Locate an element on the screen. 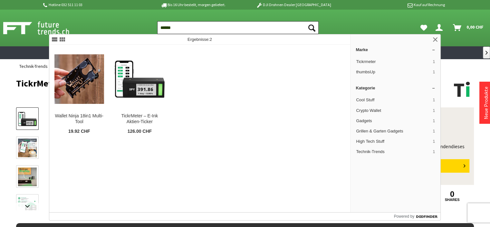 This screenshot has height=227, width=490. a: Warenkorb is located at coordinates (468, 28).